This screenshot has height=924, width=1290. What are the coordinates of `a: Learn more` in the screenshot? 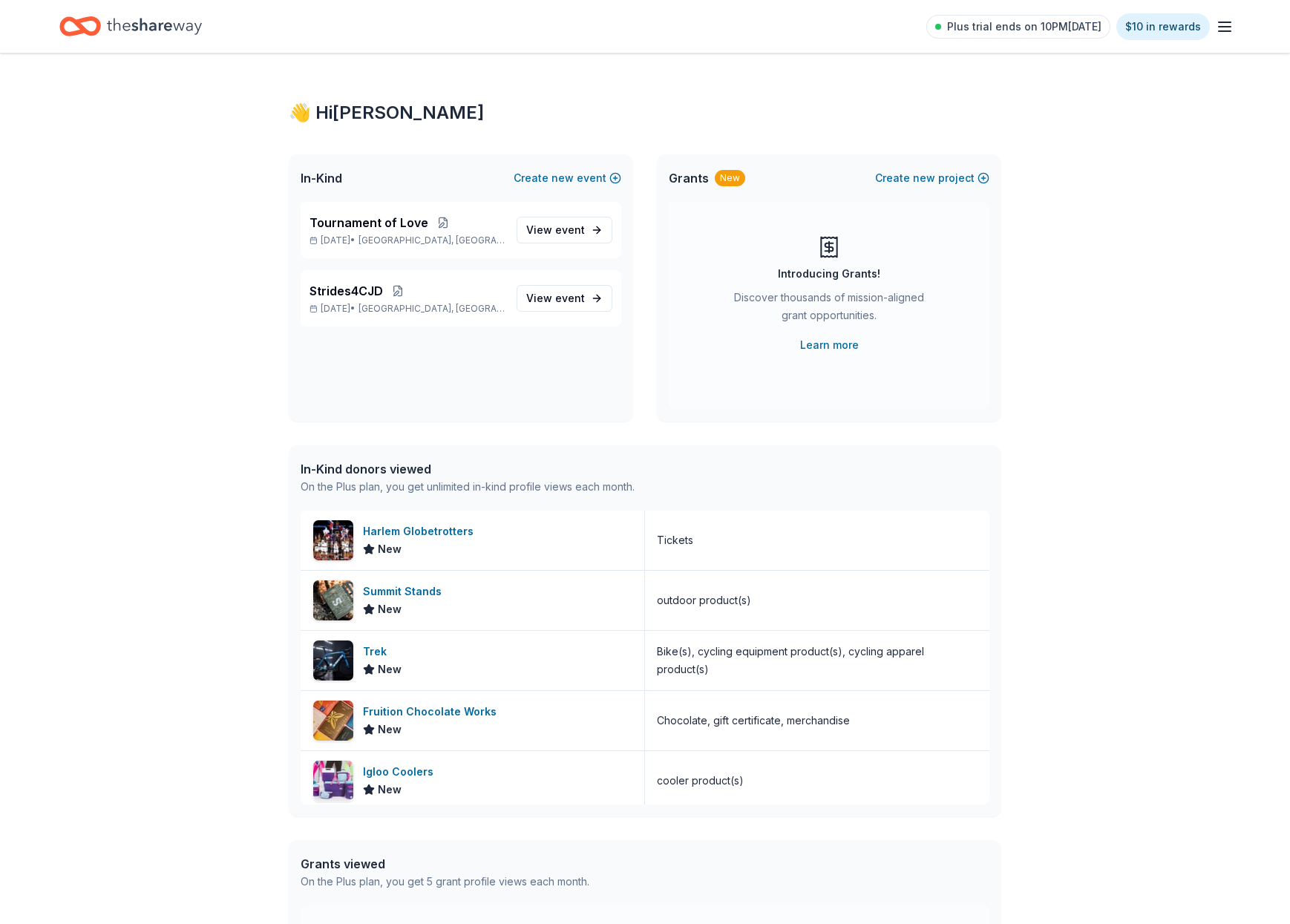 It's located at (829, 345).